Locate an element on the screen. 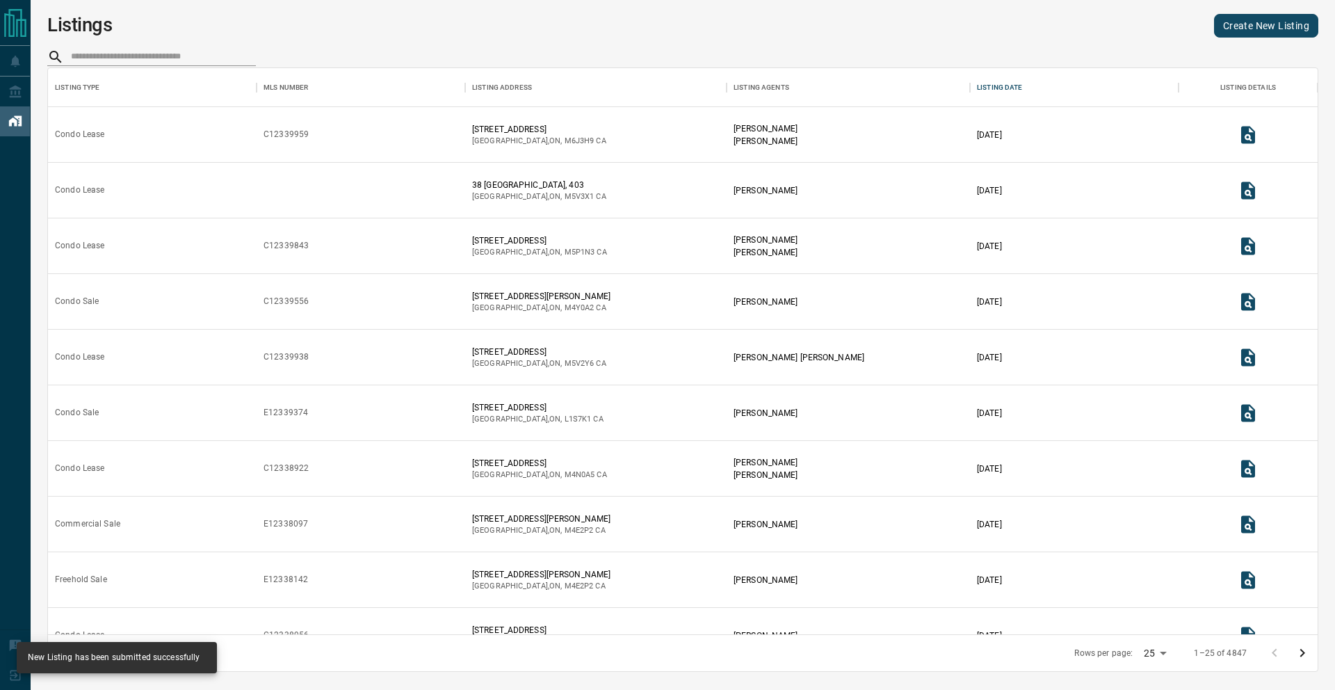  span: m5v2y6 is located at coordinates (579, 363).